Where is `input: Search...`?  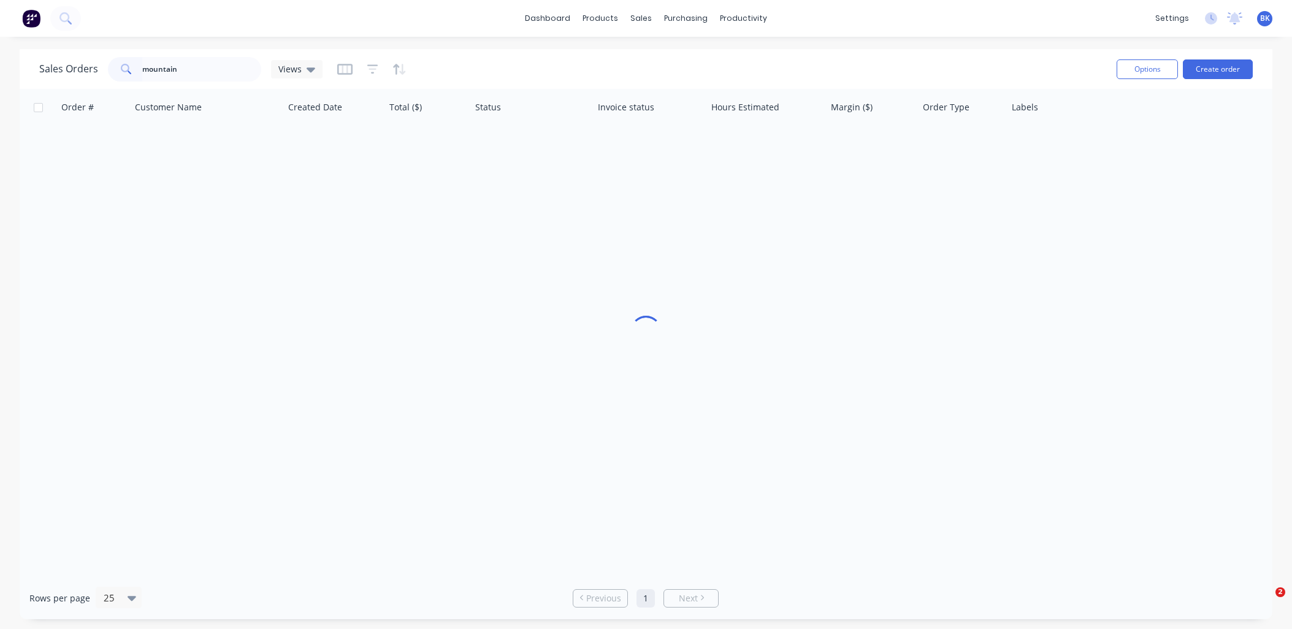 input: Search... is located at coordinates (202, 69).